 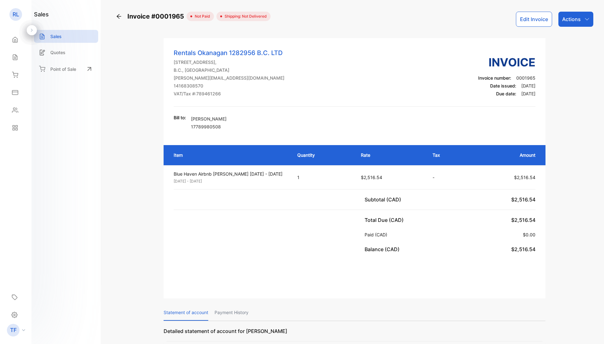 What do you see at coordinates (201, 16) in the screenshot?
I see `span: not paid` at bounding box center [201, 16].